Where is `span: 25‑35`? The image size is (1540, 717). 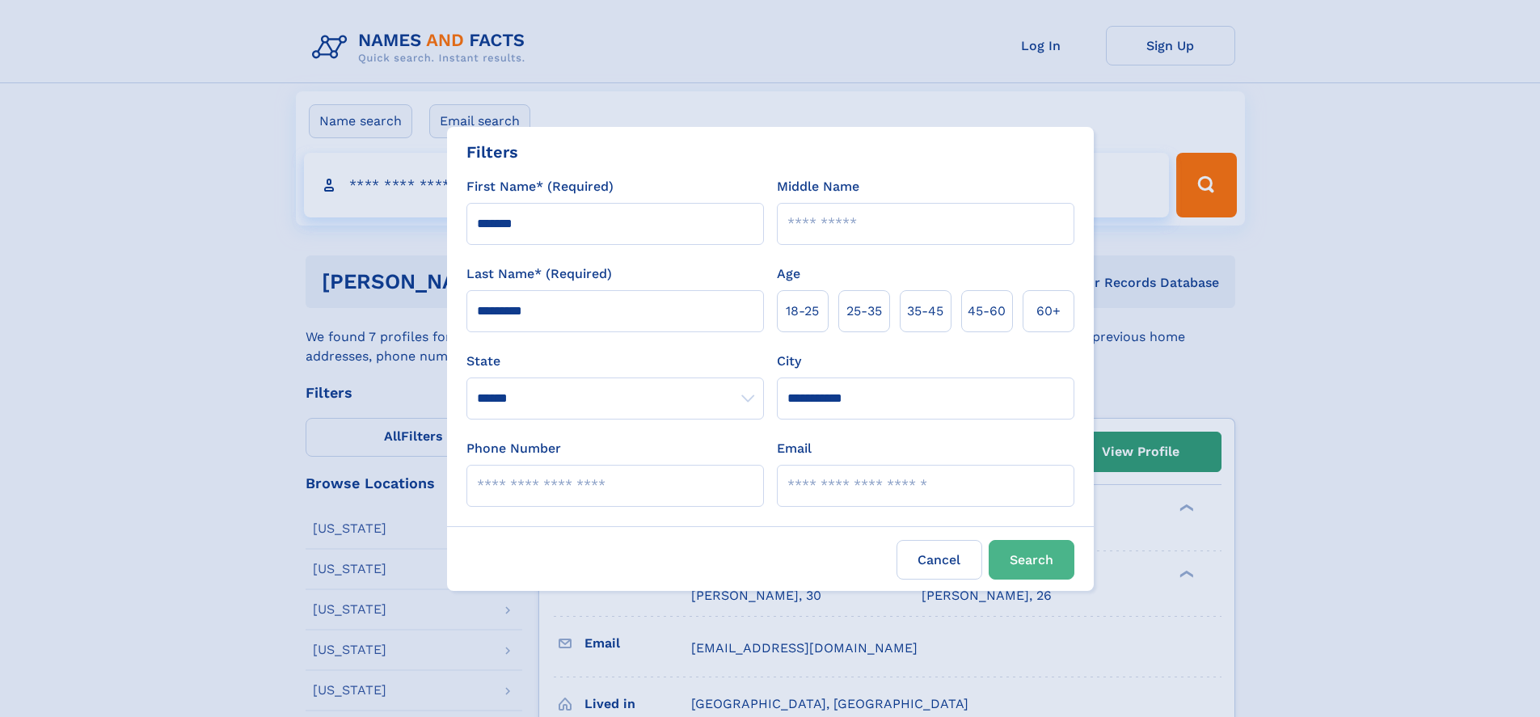 span: 25‑35 is located at coordinates (864, 311).